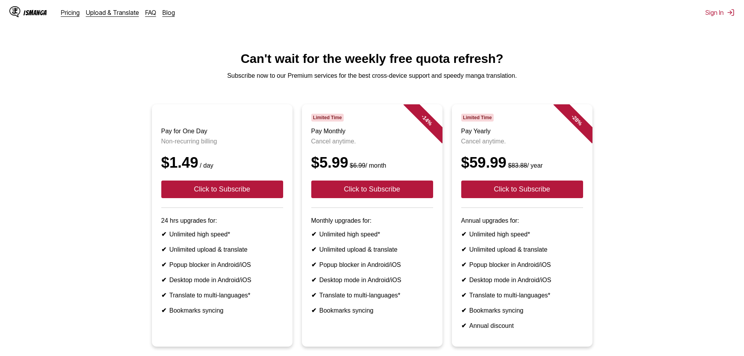  Describe the element at coordinates (522, 221) in the screenshot. I see `p: Annual upgrades for:` at that location.